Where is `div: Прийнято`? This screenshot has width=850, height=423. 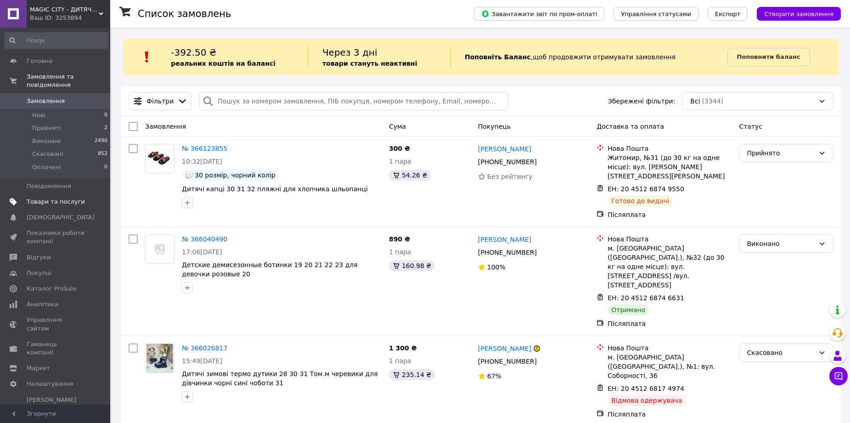
div: Прийнято is located at coordinates (781, 153).